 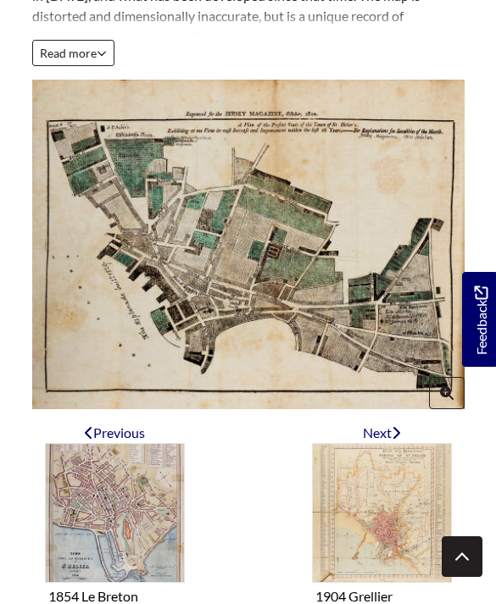 What do you see at coordinates (114, 513) in the screenshot?
I see `img: 1854 Le Breton` at bounding box center [114, 513].